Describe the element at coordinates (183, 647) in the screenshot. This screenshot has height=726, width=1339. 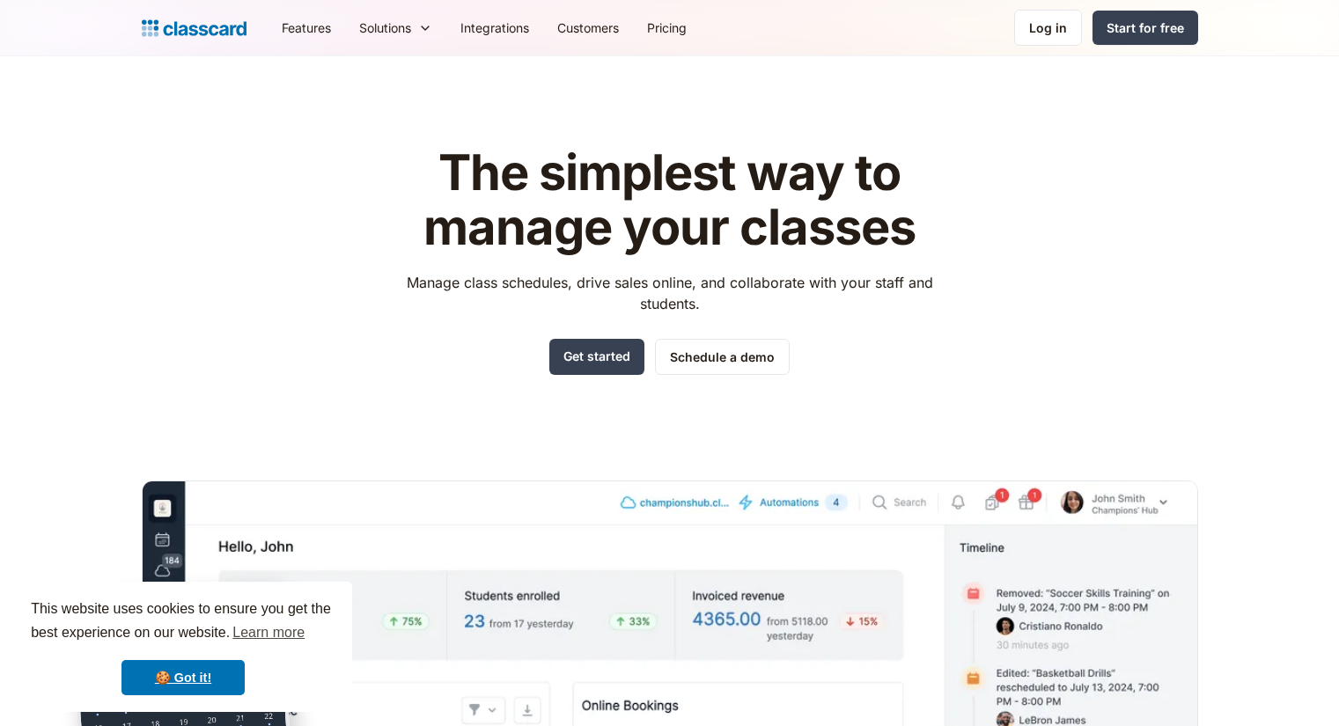
I see `div: cookieconsent` at that location.